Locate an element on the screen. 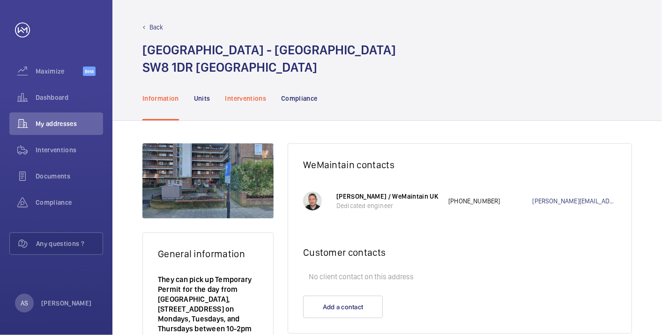 Image resolution: width=662 pixels, height=335 pixels. span: Beta is located at coordinates (89, 71).